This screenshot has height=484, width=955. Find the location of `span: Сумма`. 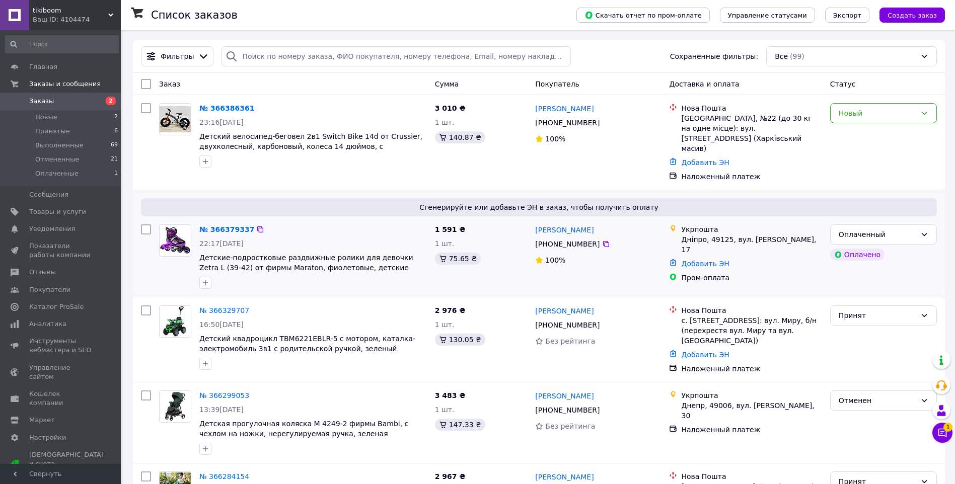

span: Сумма is located at coordinates (447, 84).